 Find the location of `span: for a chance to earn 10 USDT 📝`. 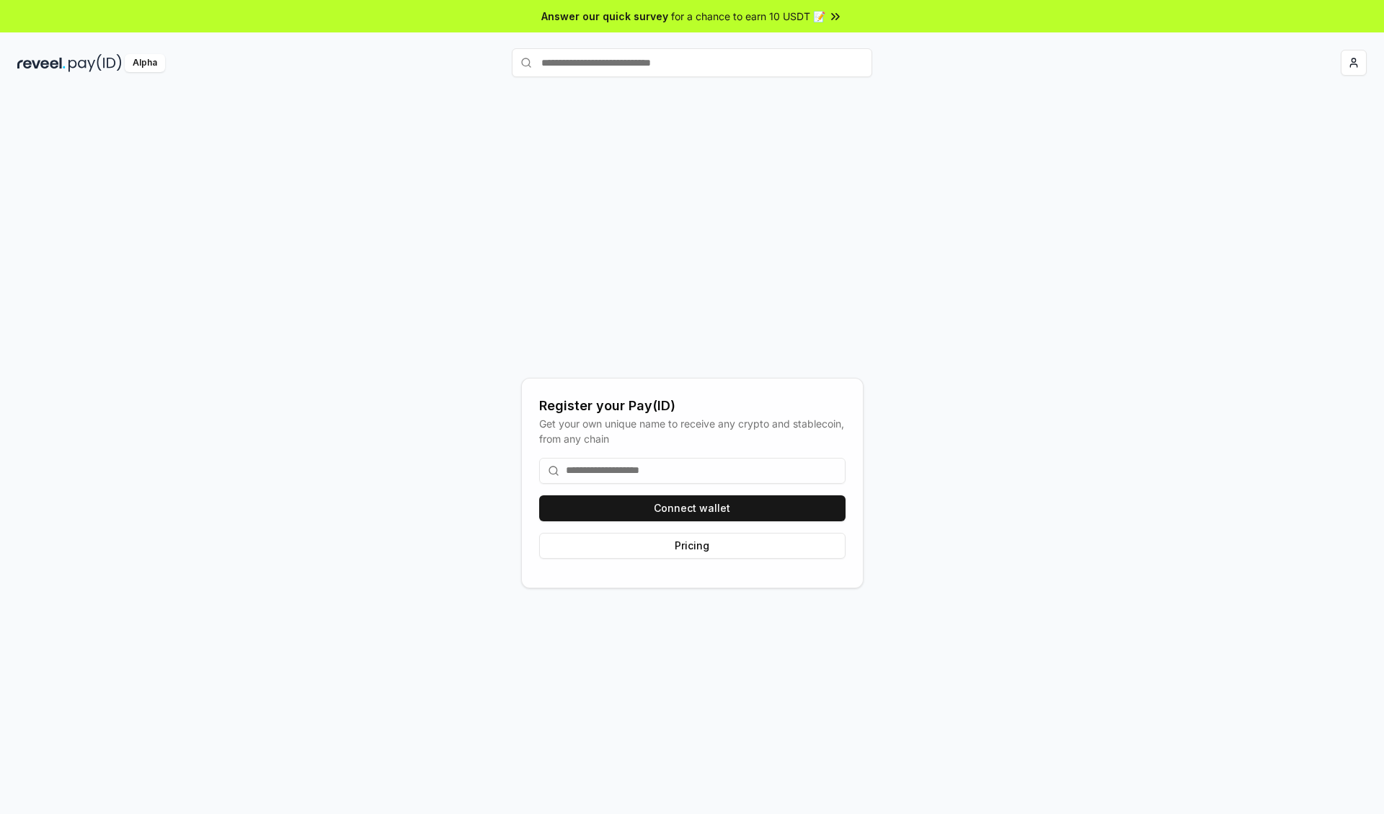

span: for a chance to earn 10 USDT 📝 is located at coordinates (748, 16).